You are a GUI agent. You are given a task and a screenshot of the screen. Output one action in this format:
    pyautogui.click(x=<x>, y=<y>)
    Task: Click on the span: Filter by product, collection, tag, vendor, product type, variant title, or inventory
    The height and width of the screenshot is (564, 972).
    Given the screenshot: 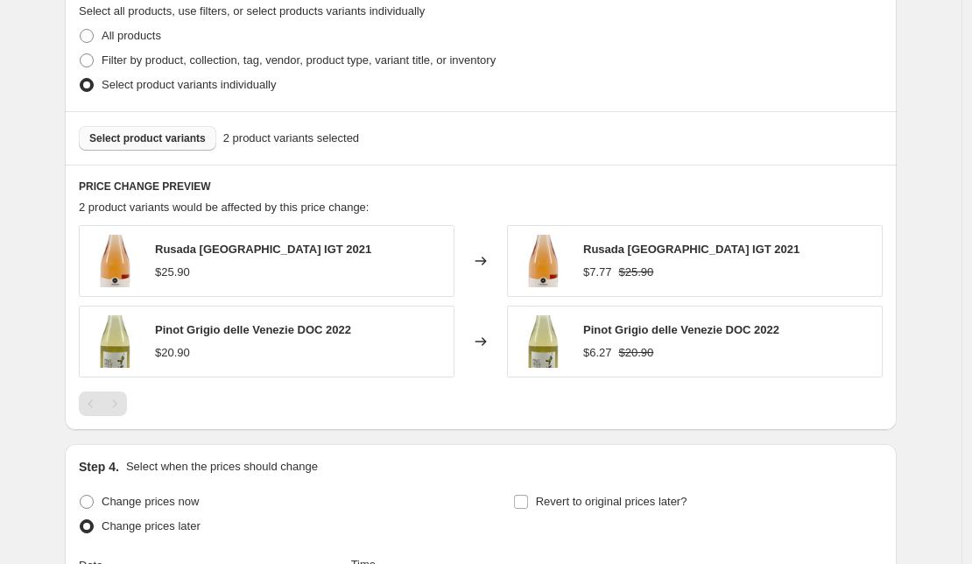 What is the action you would take?
    pyautogui.click(x=299, y=60)
    